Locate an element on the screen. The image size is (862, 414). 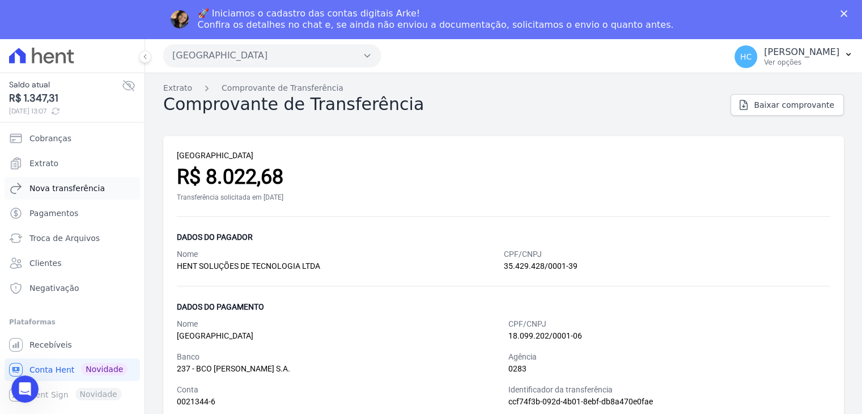
span: Saldo atual is located at coordinates (65, 84).